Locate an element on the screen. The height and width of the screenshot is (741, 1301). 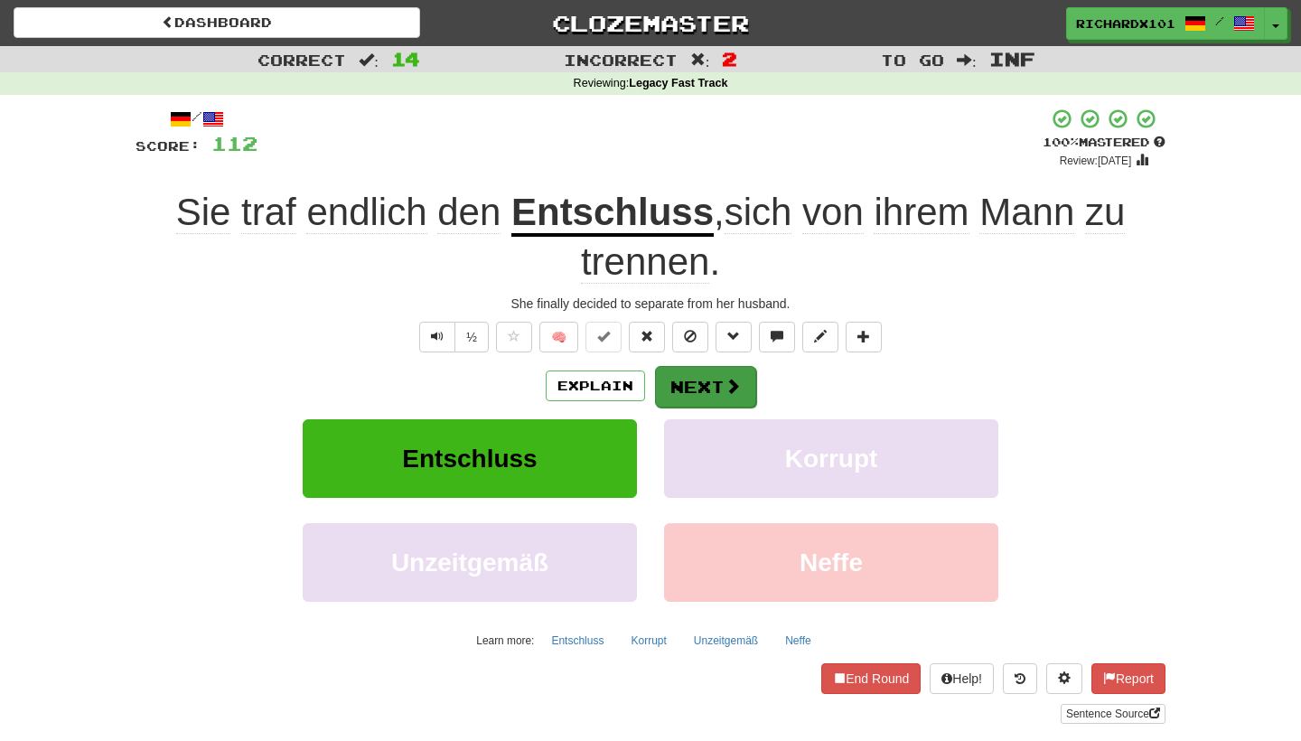
a: RichardX101 / is located at coordinates (1166, 23).